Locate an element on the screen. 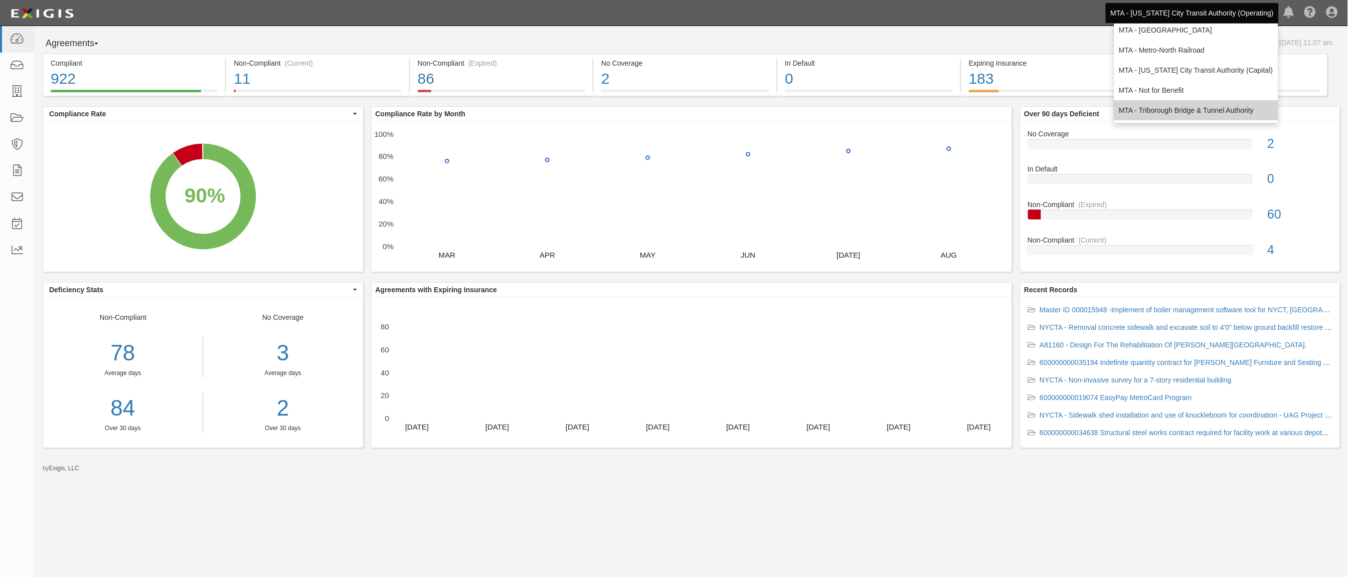 The width and height of the screenshot is (1348, 577). b: Agreements with Expiring Insurance is located at coordinates (436, 290).